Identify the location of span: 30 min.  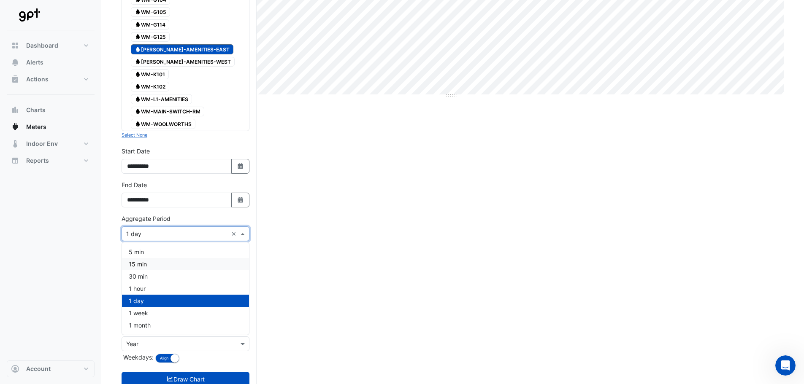
(138, 276).